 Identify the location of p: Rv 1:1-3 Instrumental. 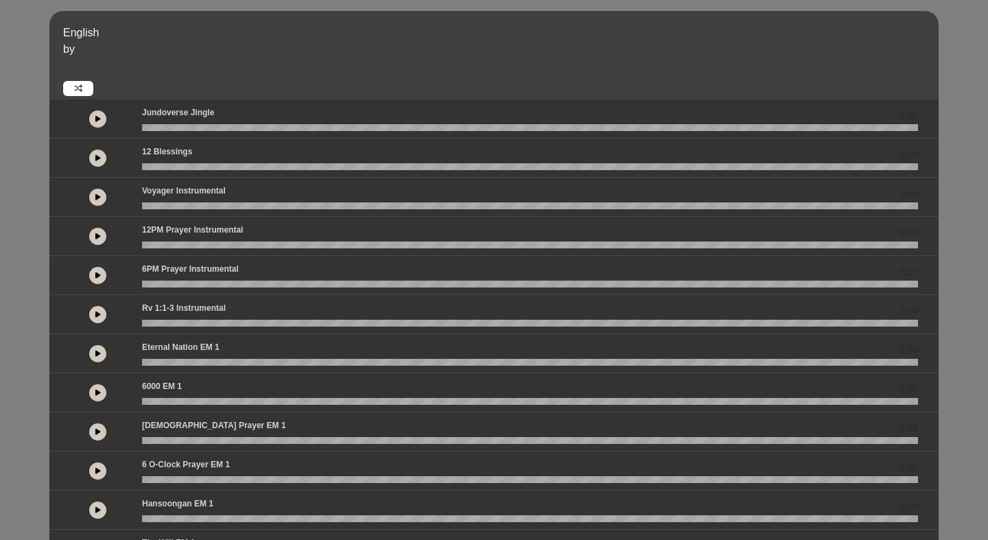
(184, 308).